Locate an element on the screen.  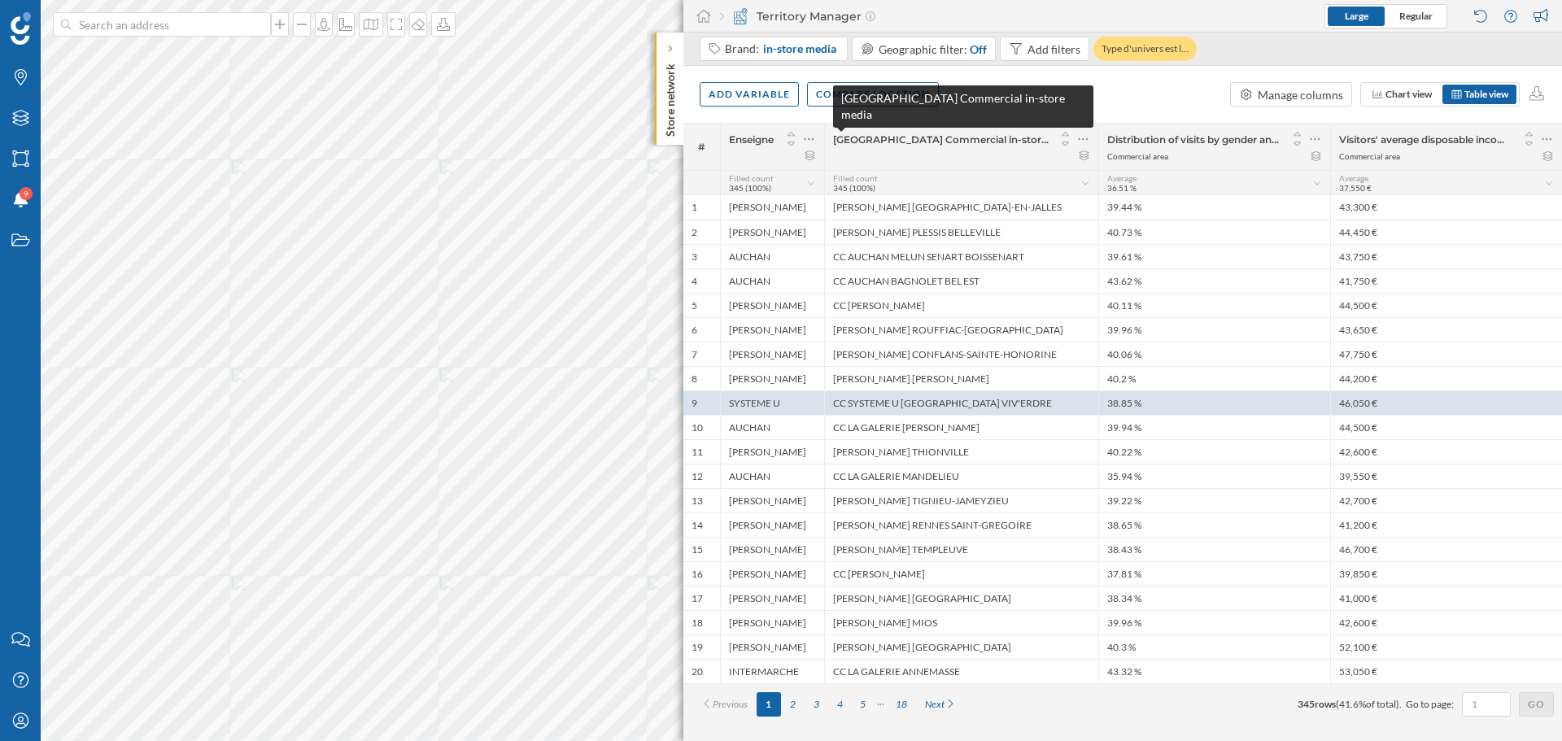
div: 46,700 € is located at coordinates (1446, 549).